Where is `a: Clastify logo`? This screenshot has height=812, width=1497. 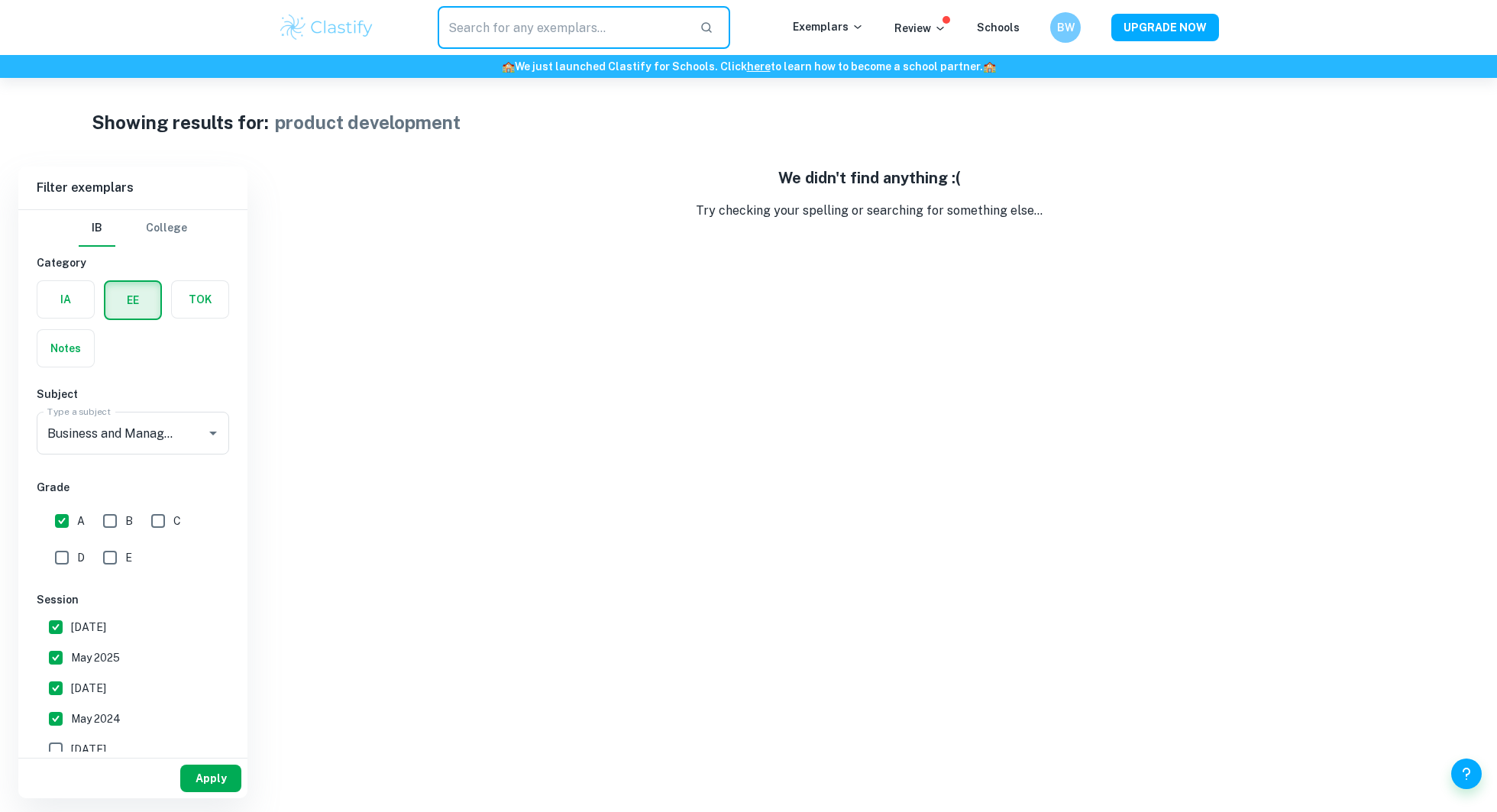
a: Clastify logo is located at coordinates (326, 27).